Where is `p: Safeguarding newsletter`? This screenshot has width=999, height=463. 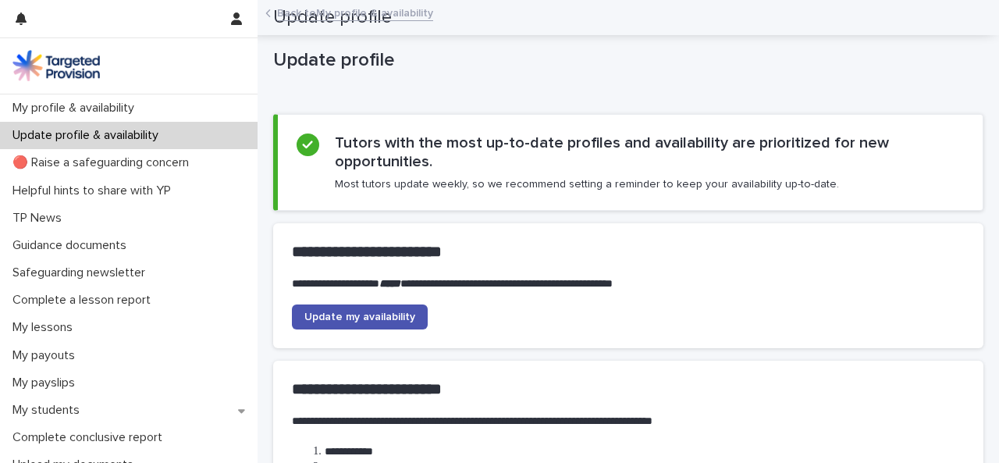
p: Safeguarding newsletter is located at coordinates (82, 272).